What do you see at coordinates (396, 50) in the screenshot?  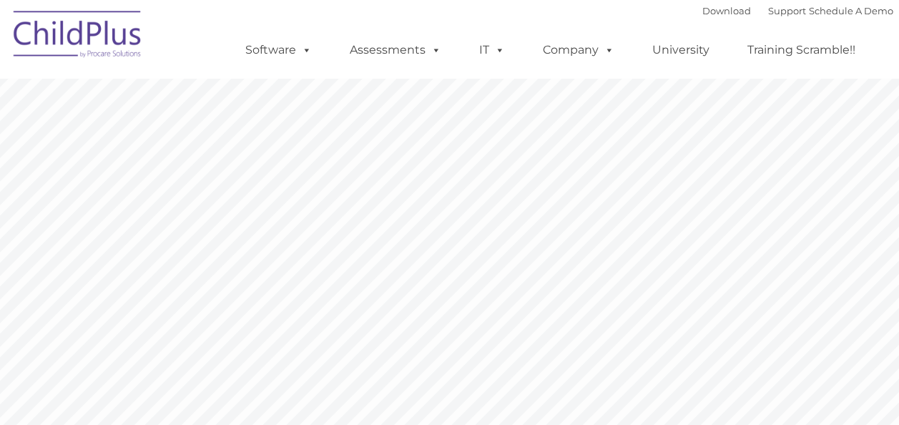 I see `a: Assessments` at bounding box center [396, 50].